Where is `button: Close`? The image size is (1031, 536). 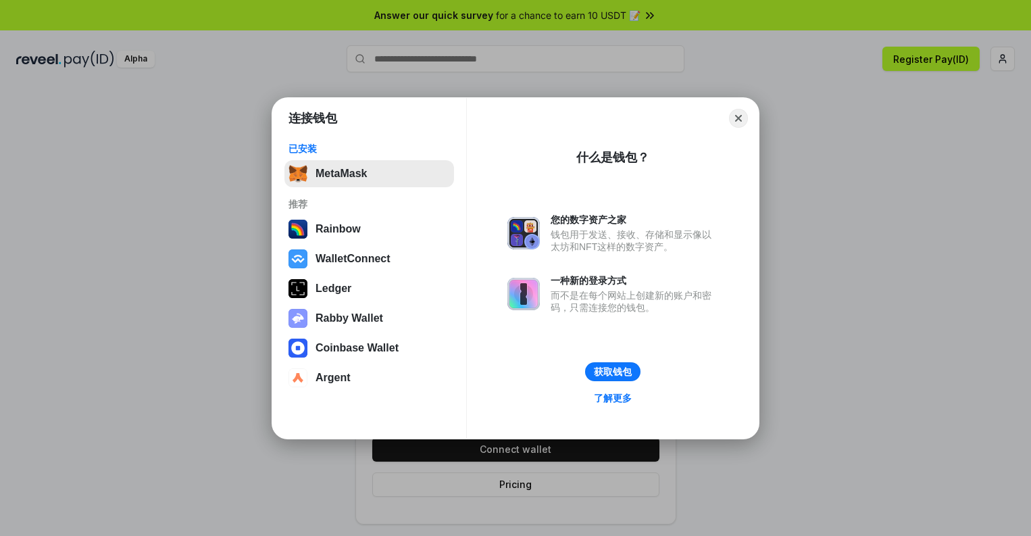 button: Close is located at coordinates (739, 118).